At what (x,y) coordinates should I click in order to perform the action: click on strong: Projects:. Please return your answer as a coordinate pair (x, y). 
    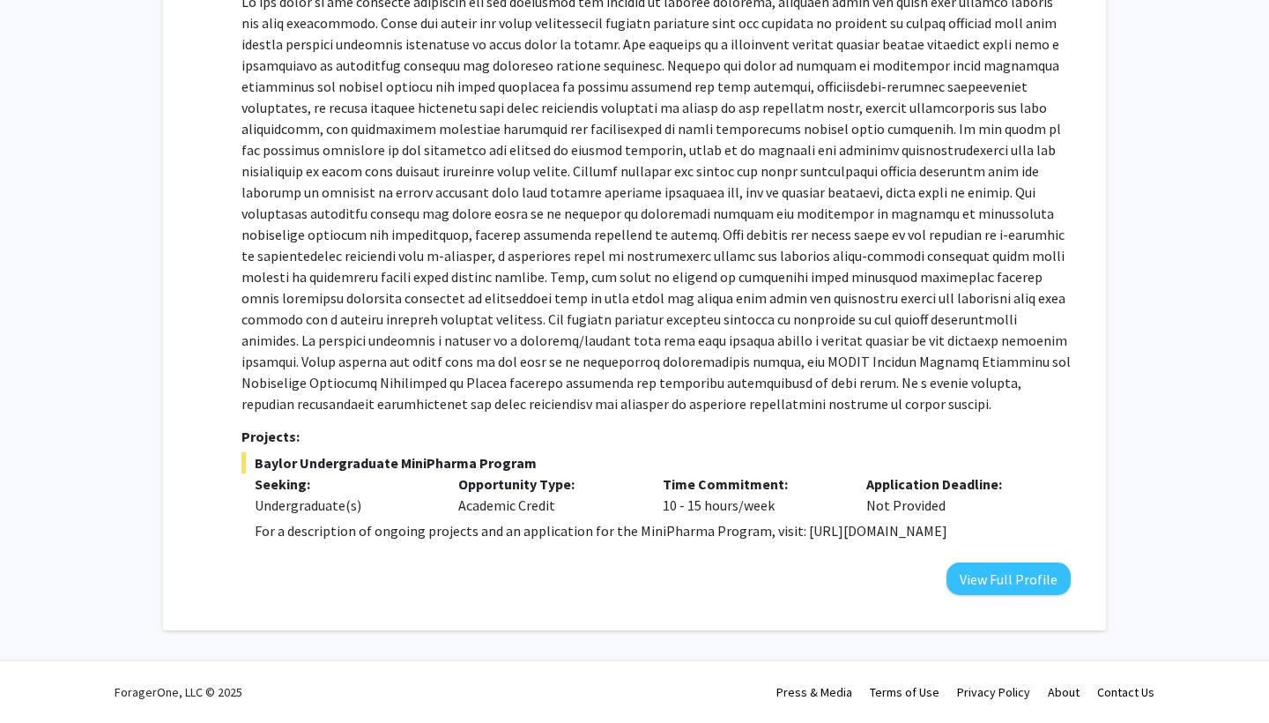
    Looking at the image, I should click on (271, 436).